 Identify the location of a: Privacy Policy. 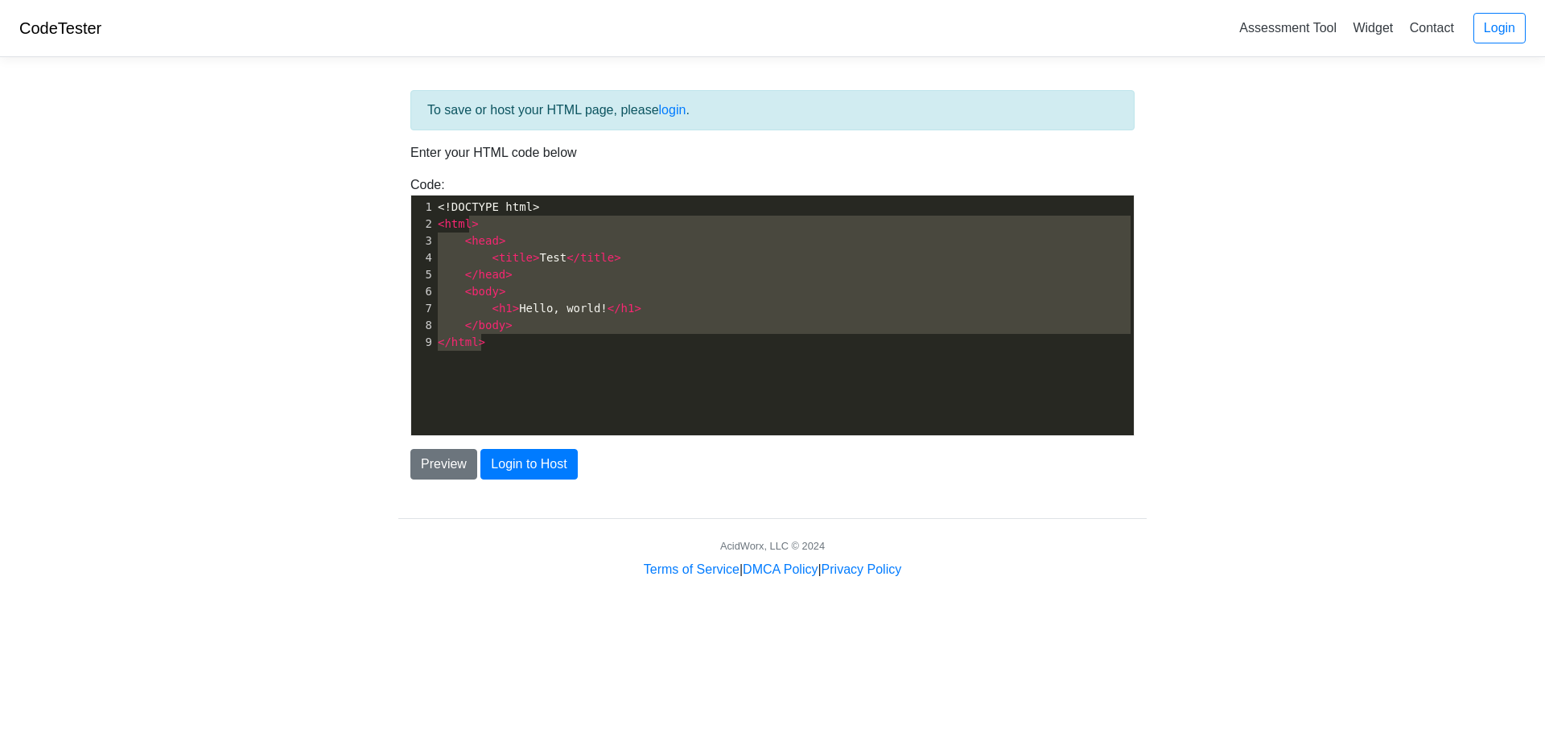
(862, 569).